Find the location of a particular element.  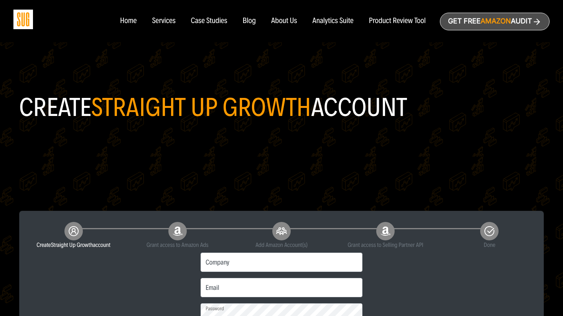

a: Get freeAmazonAudit is located at coordinates (495, 21).